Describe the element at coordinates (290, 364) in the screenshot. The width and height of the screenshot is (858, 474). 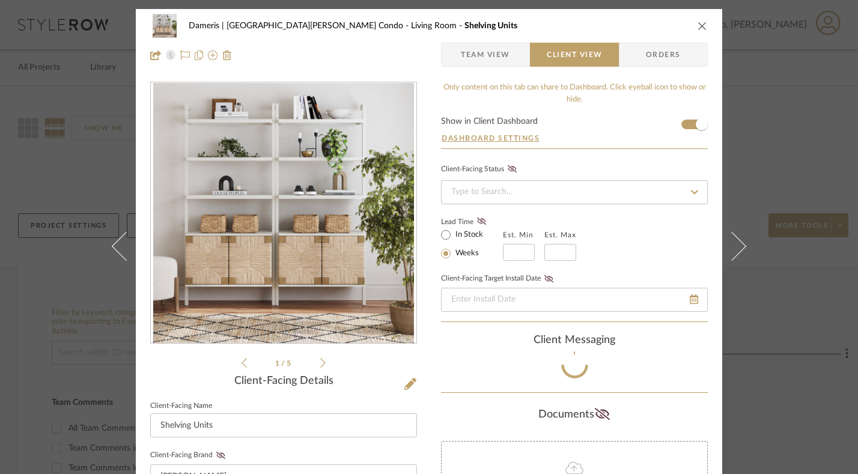
I see `span: 5` at that location.